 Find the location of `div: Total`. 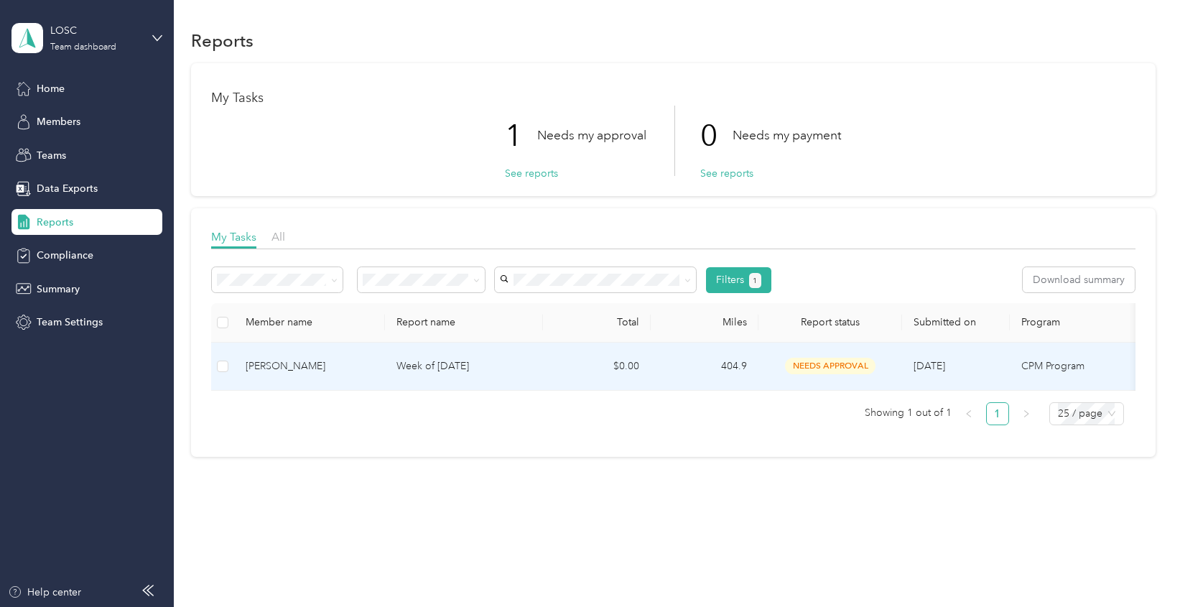

div: Total is located at coordinates (597, 322).